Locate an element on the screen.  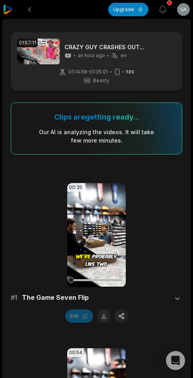
span: Beasty is located at coordinates (101, 81).